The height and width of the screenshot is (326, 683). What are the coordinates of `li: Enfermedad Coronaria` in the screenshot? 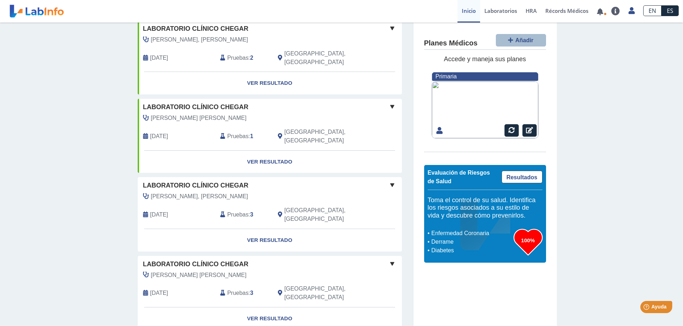 It's located at (471, 234).